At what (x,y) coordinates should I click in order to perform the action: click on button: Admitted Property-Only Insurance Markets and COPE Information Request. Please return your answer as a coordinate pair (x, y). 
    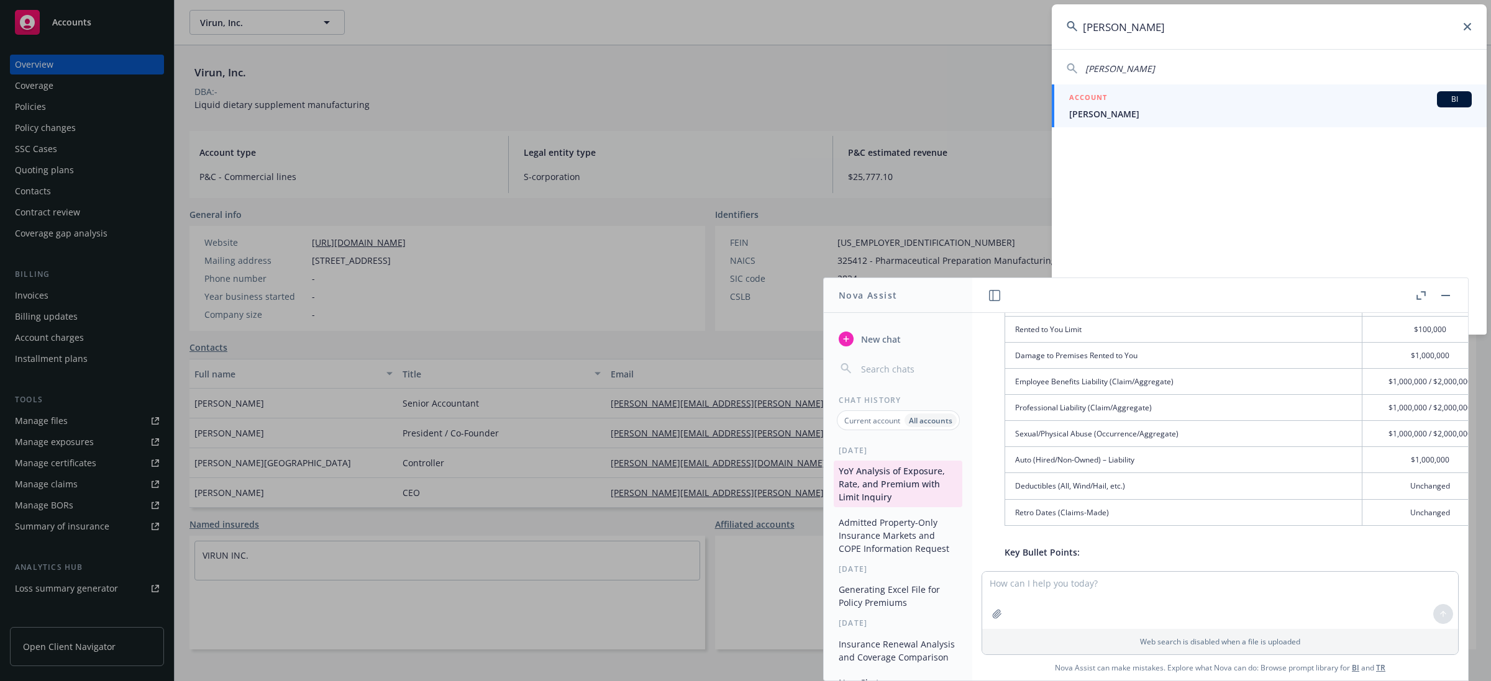
    Looking at the image, I should click on (898, 535).